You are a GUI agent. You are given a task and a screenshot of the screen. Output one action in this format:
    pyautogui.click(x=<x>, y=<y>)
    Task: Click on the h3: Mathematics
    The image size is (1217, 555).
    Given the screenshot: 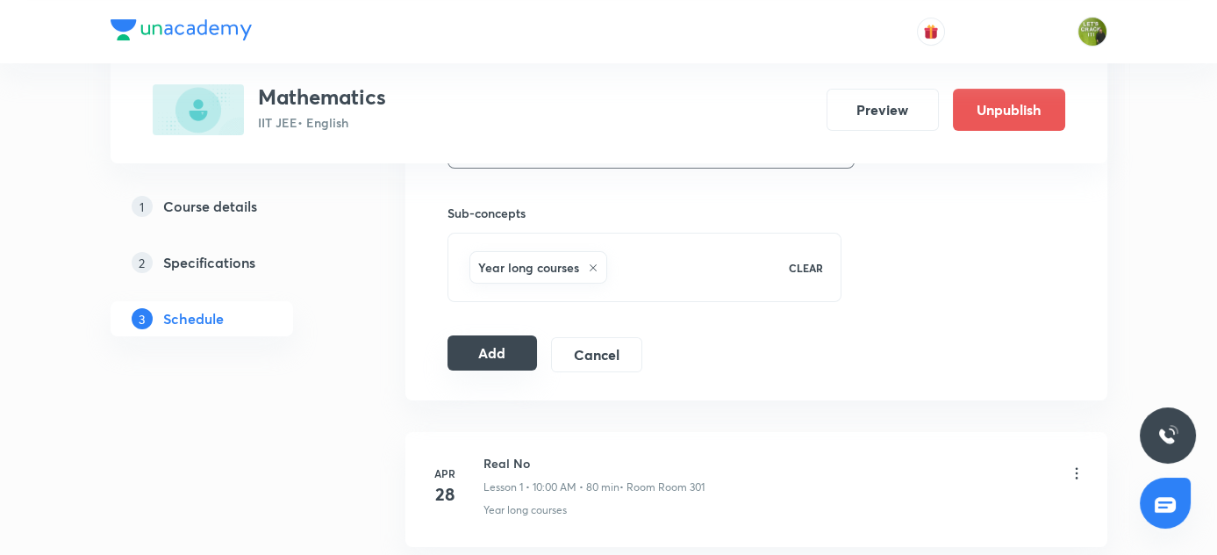 What is the action you would take?
    pyautogui.click(x=322, y=97)
    